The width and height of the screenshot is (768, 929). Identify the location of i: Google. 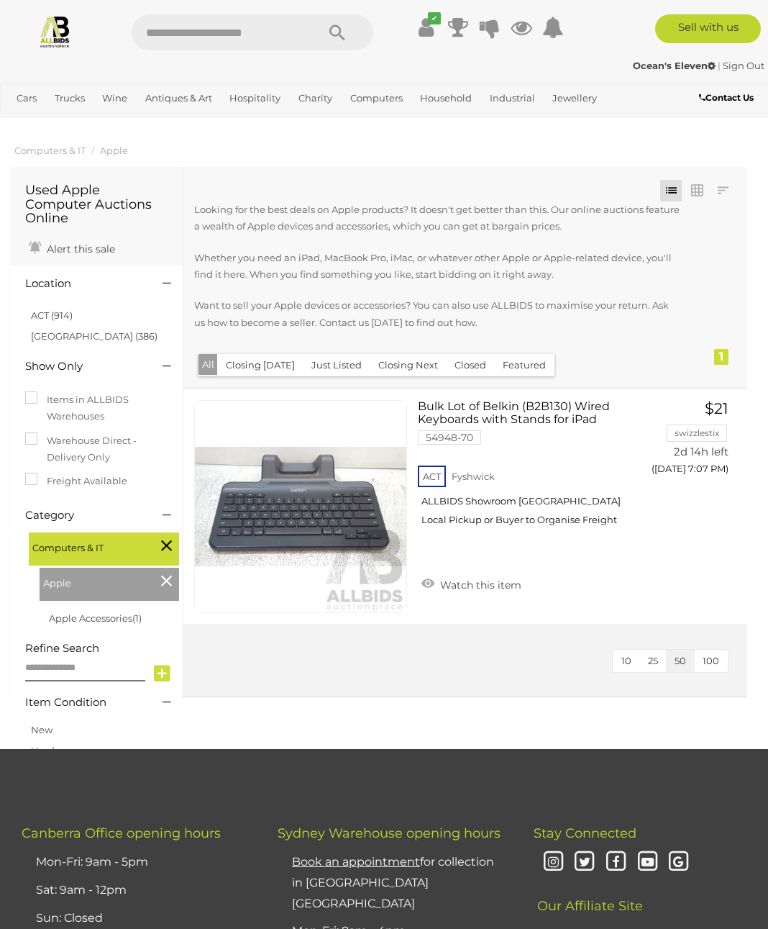
(679, 862).